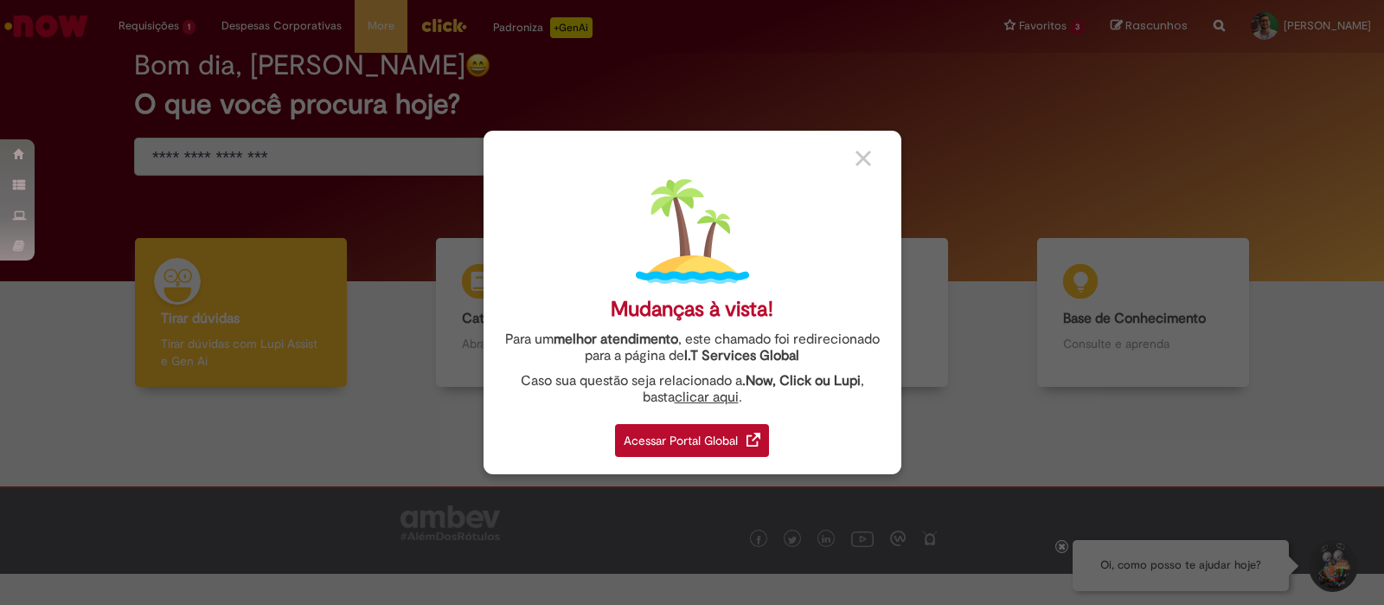 Image resolution: width=1384 pixels, height=605 pixels. What do you see at coordinates (753, 439) in the screenshot?
I see `img: redirect_link.png` at bounding box center [753, 439].